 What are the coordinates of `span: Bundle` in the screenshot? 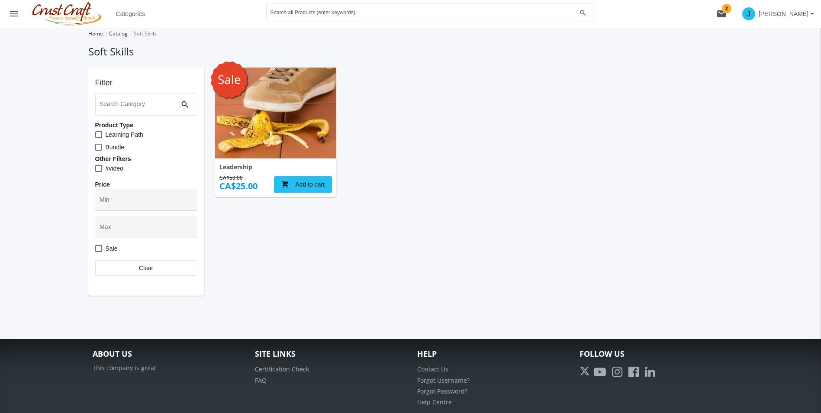 It's located at (115, 147).